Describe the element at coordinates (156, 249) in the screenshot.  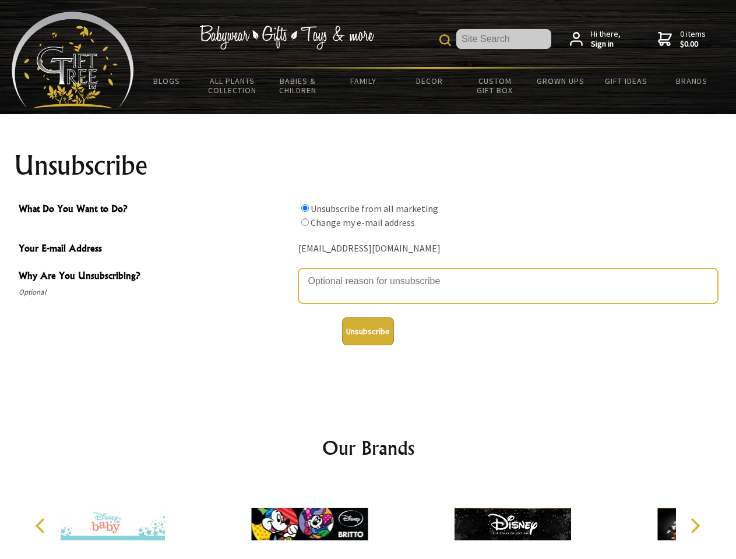
I see `span: Your E-mail Address` at that location.